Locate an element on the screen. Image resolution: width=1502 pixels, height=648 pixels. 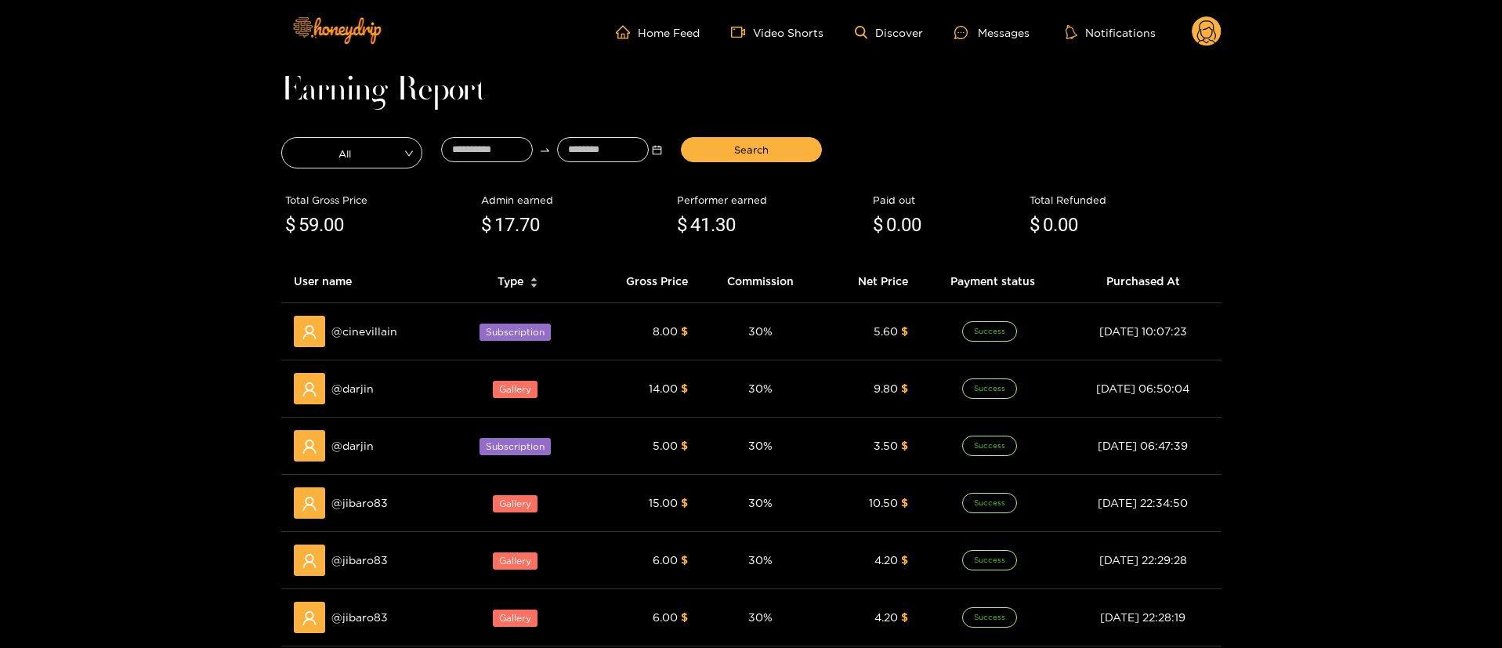
span: Type is located at coordinates (510, 281).